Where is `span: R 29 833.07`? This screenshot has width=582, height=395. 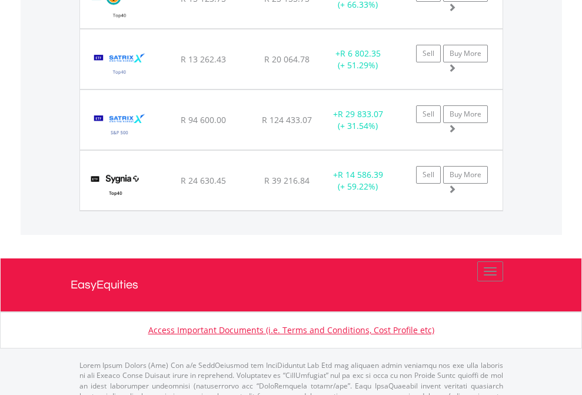 span: R 29 833.07 is located at coordinates (360, 114).